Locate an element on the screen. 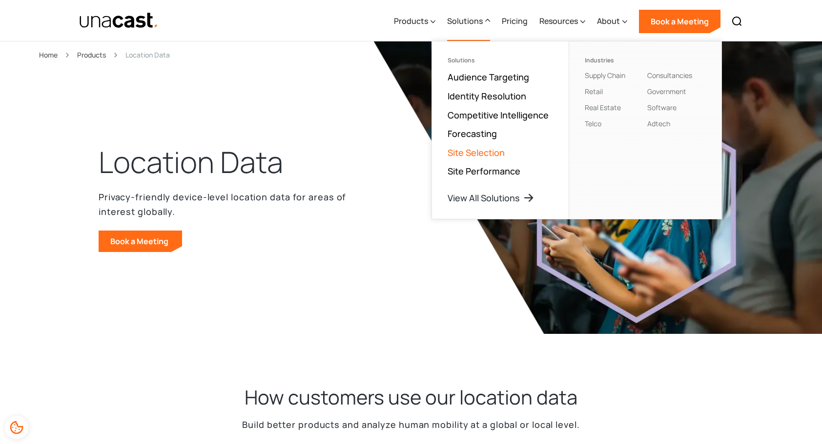 The width and height of the screenshot is (822, 444). a: Forecasting is located at coordinates (472, 134).